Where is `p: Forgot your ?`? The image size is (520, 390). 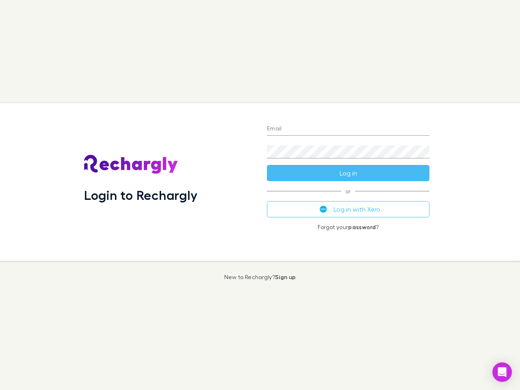 p: Forgot your ? is located at coordinates (348, 227).